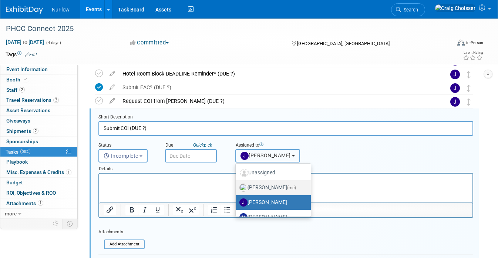  Describe the element at coordinates (202, 145) in the screenshot. I see `a: Quickpick` at that location.